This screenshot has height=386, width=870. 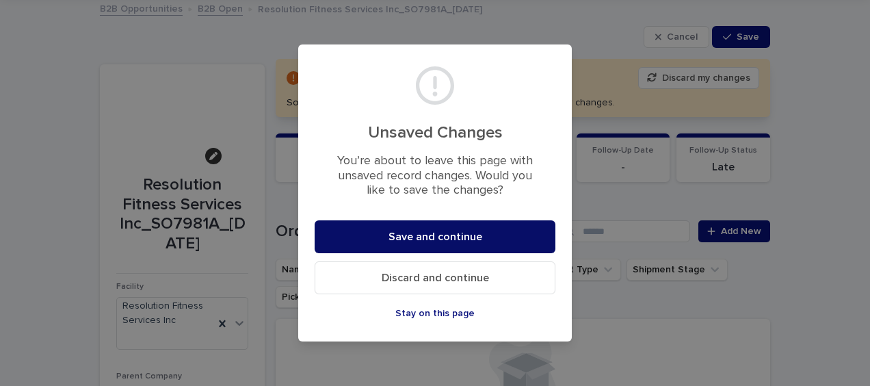 I want to click on button: Discard and continue, so click(x=435, y=278).